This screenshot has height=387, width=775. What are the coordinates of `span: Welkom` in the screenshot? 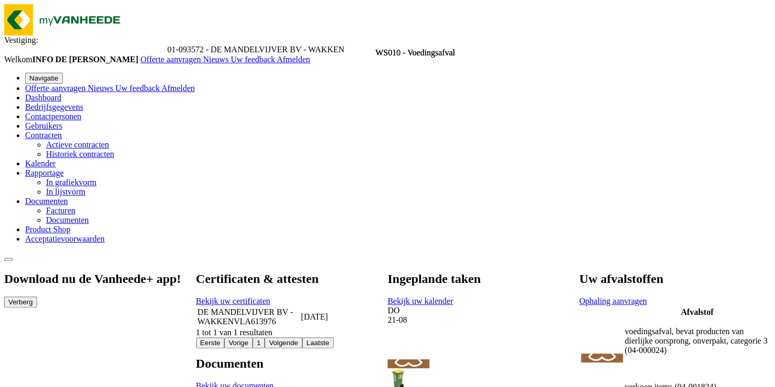 It's located at (72, 59).